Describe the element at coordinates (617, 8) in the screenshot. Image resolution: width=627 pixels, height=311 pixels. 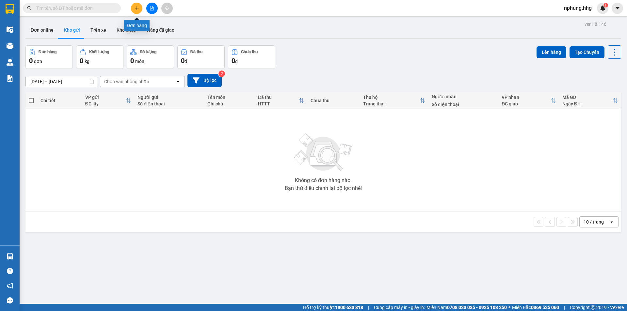
I see `span: caret-down` at that location.